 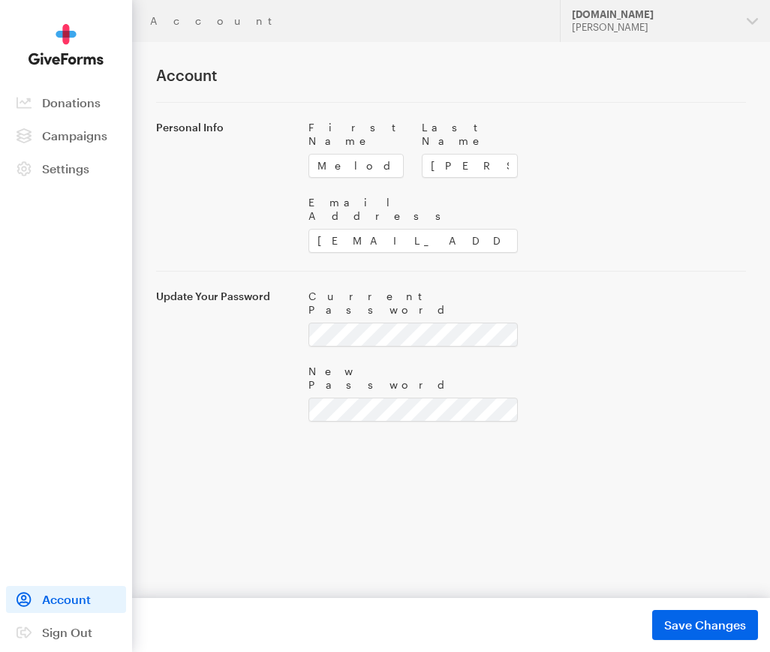 What do you see at coordinates (451, 75) in the screenshot?
I see `h1: Account` at bounding box center [451, 75].